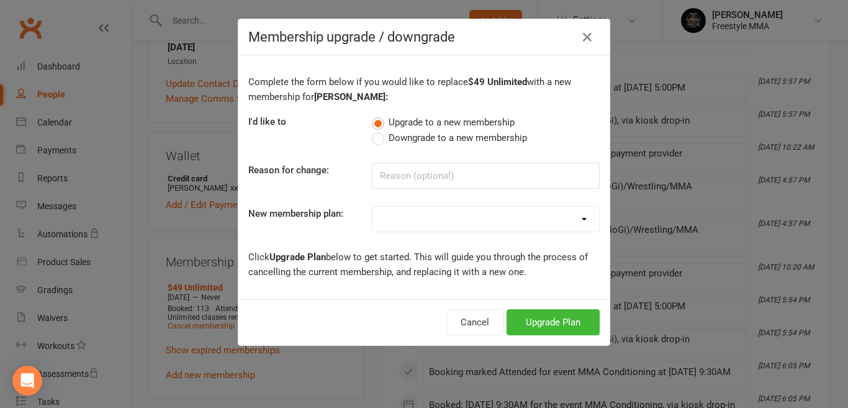 Image resolution: width=848 pixels, height=408 pixels. Describe the element at coordinates (458, 137) in the screenshot. I see `span: Downgrade to a new membership` at that location.